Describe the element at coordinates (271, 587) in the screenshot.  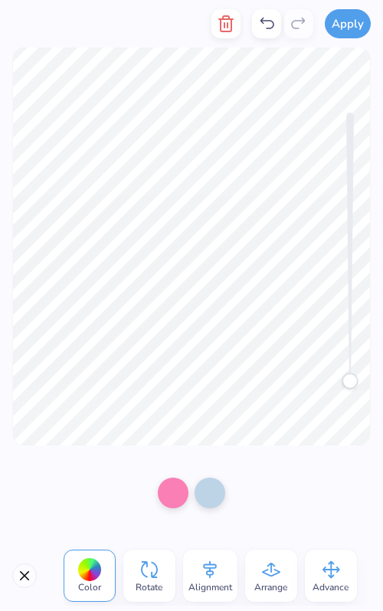
I see `span: Arrange` at that location.